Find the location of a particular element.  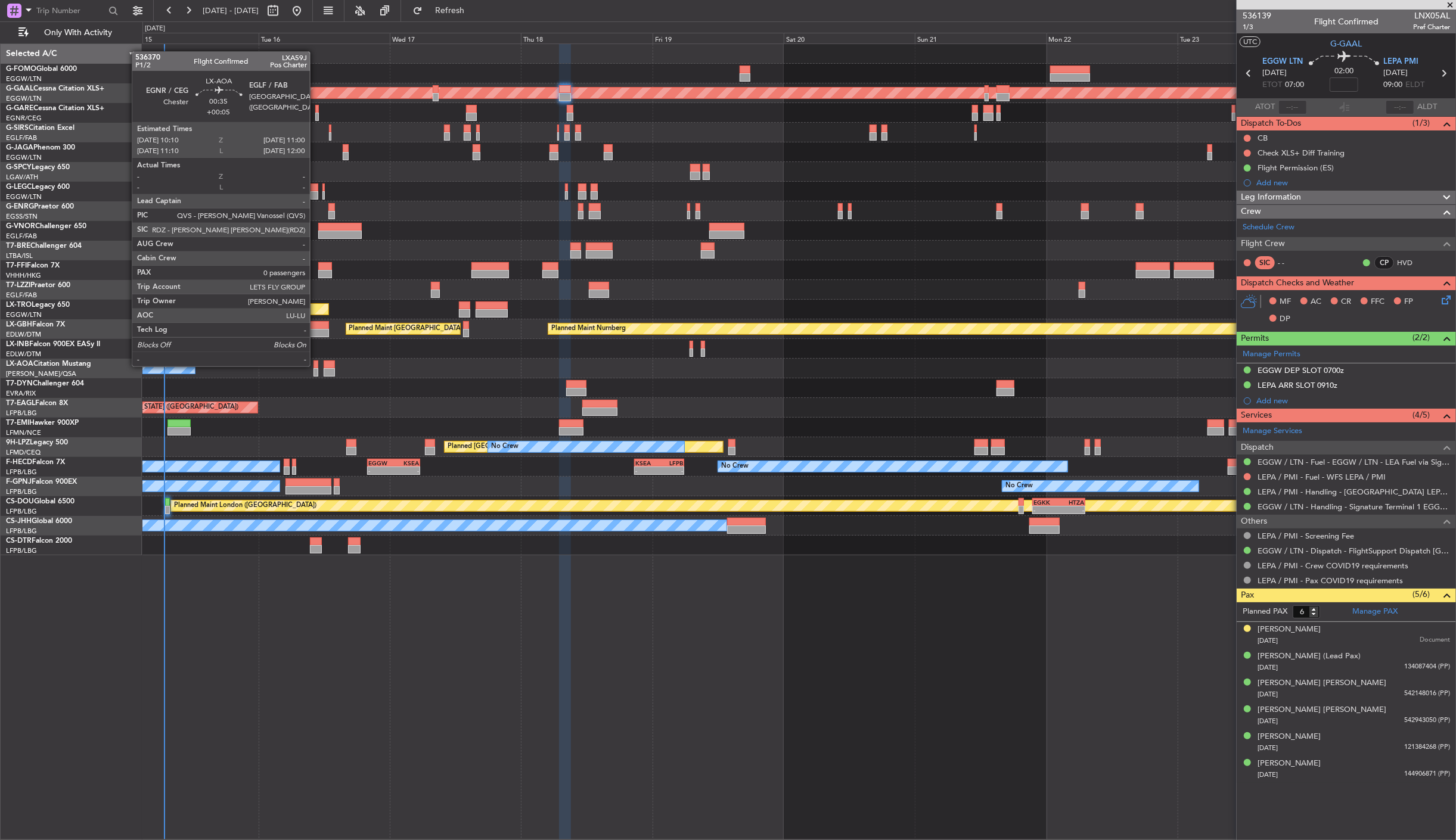

span: Dispatch Checks and Weather is located at coordinates (1298, 283).